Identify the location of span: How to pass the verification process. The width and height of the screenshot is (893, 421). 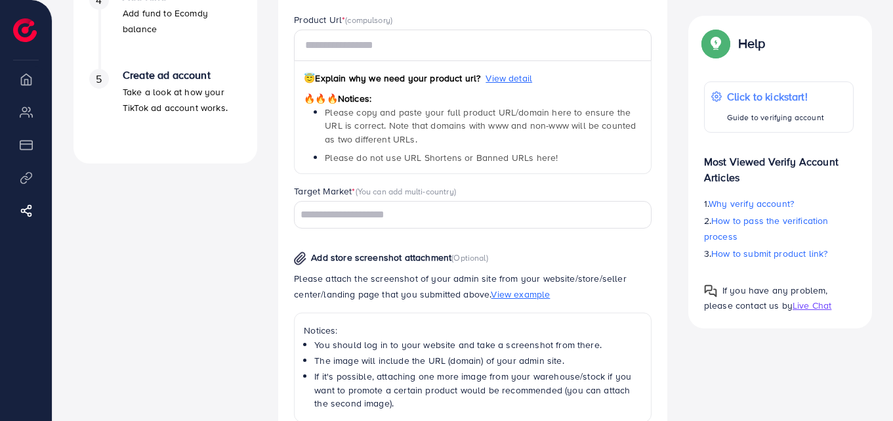
(767, 228).